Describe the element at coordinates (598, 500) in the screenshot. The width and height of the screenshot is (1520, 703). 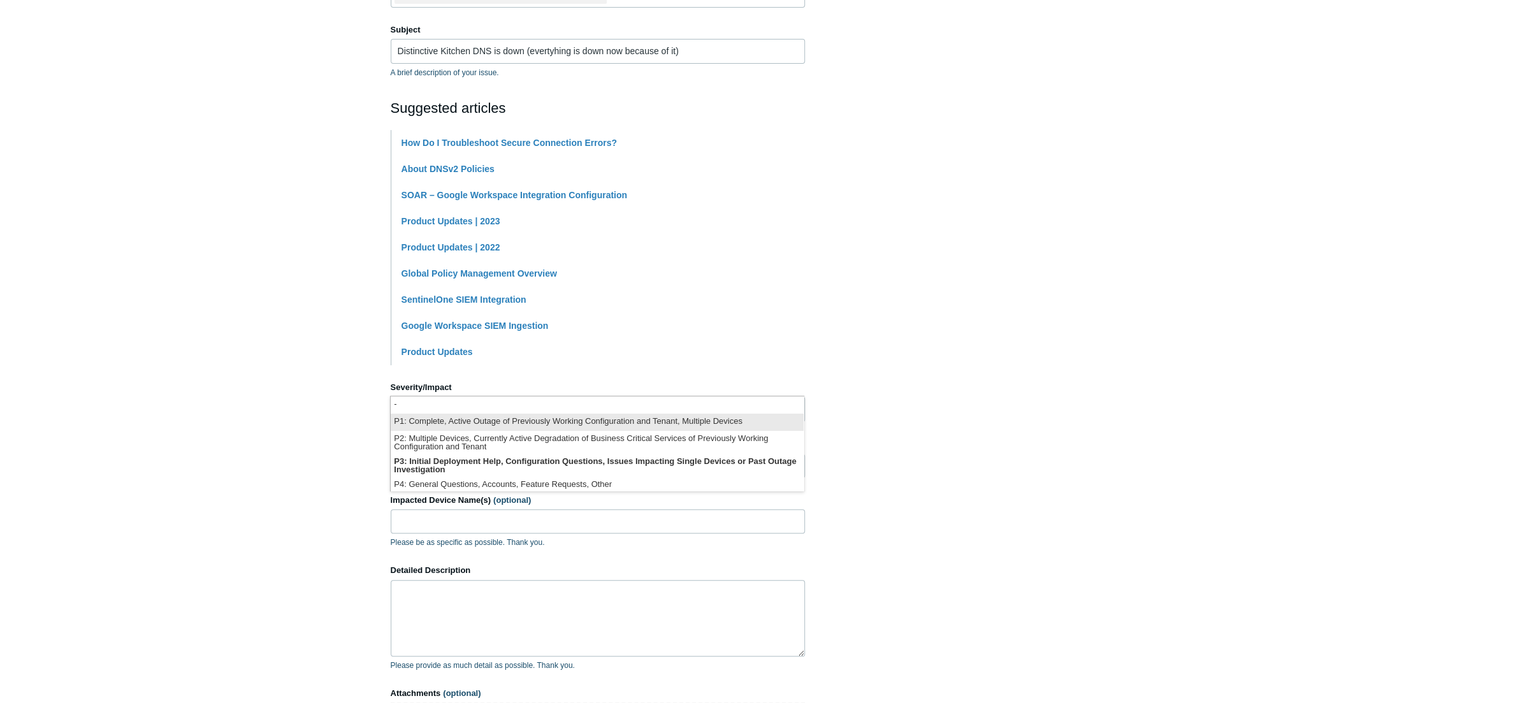
I see `label: Impacted Device Name(s)` at that location.